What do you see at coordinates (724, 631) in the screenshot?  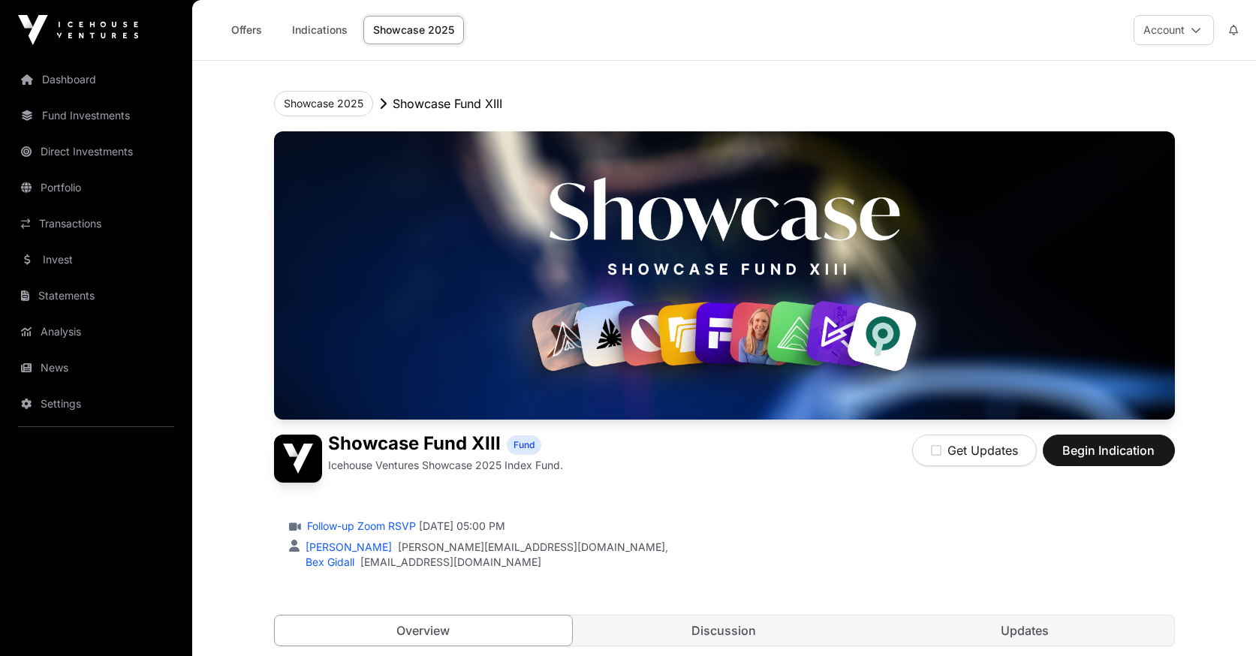 I see `a: Discussion` at bounding box center [724, 631].